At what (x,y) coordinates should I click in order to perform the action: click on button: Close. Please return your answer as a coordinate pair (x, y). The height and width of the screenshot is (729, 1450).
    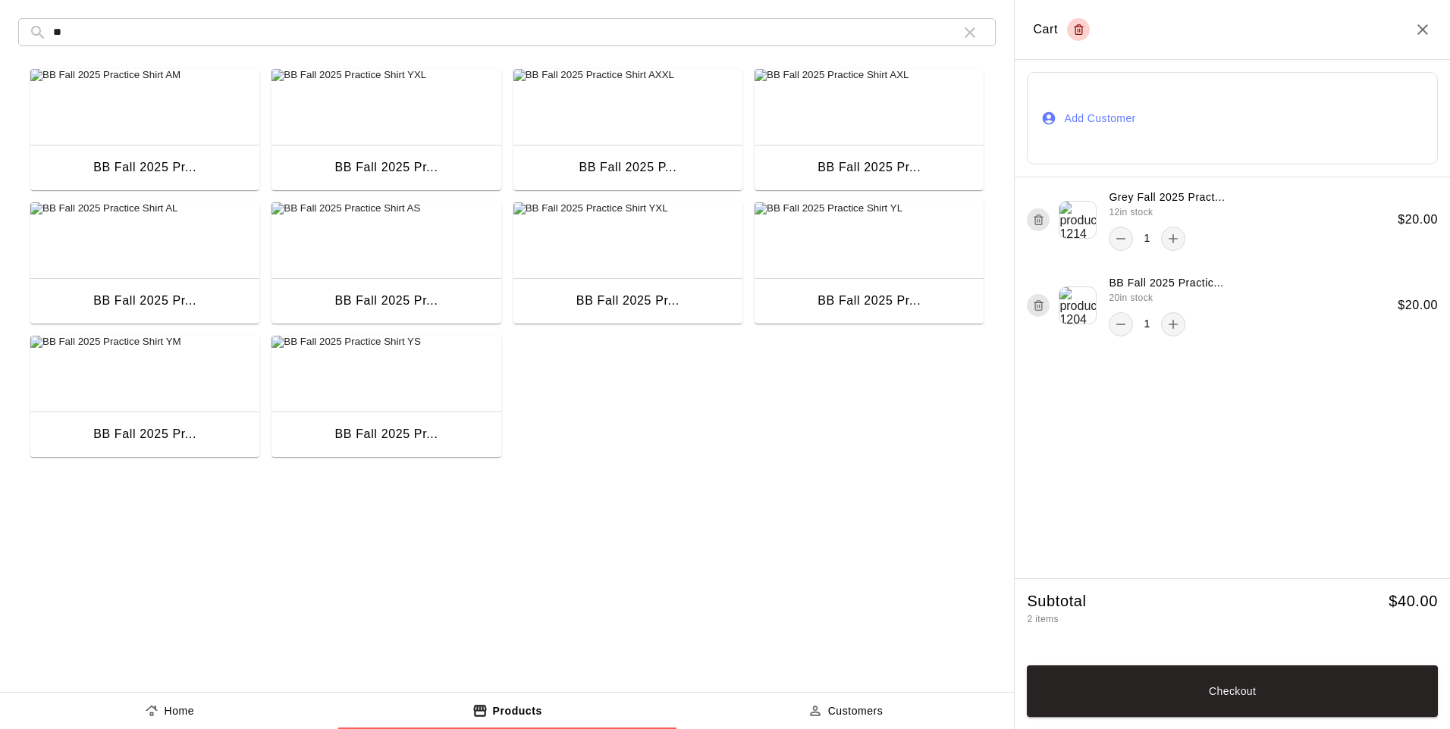
    Looking at the image, I should click on (1422, 30).